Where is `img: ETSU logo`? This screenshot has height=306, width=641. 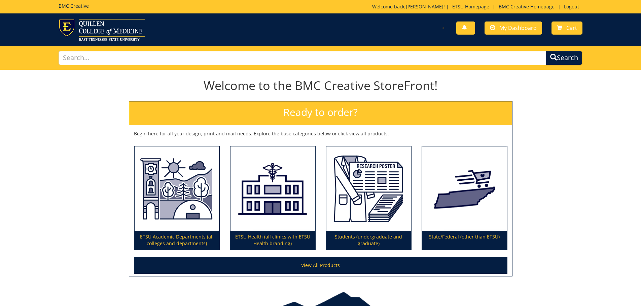
img: ETSU logo is located at coordinates (102, 30).